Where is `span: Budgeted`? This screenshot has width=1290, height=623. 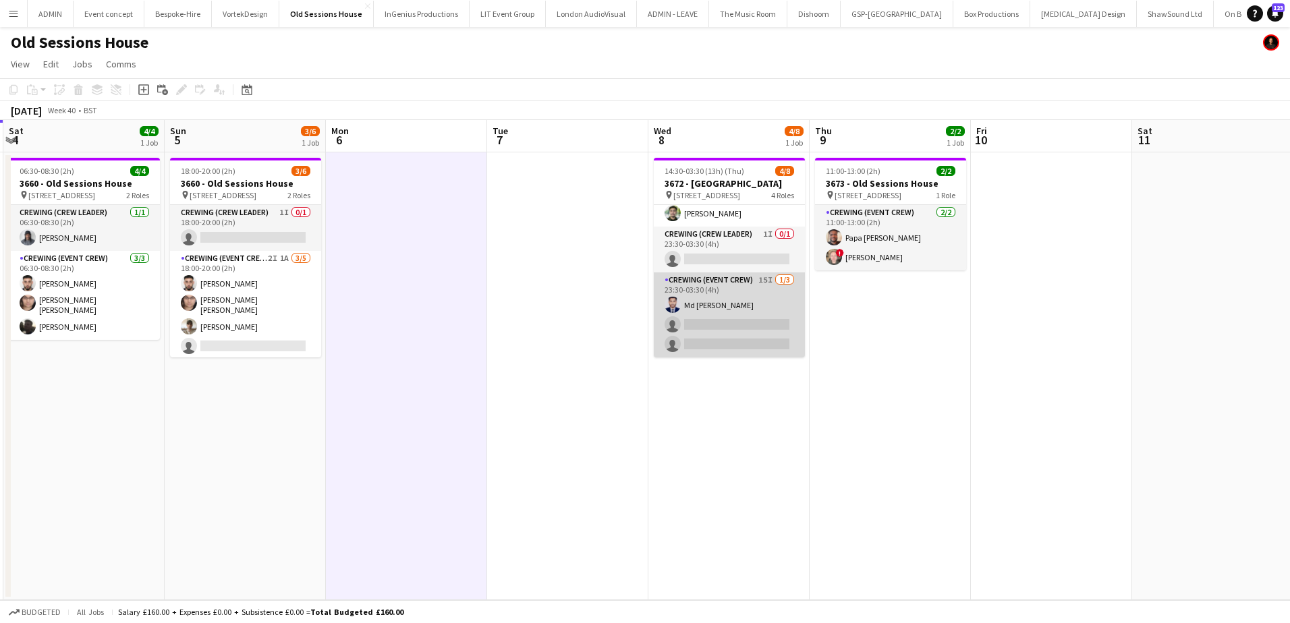 span: Budgeted is located at coordinates (41, 612).